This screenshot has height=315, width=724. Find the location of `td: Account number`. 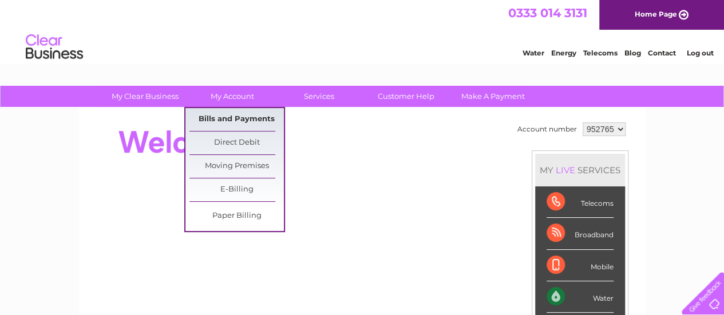

td: Account number is located at coordinates (547, 129).